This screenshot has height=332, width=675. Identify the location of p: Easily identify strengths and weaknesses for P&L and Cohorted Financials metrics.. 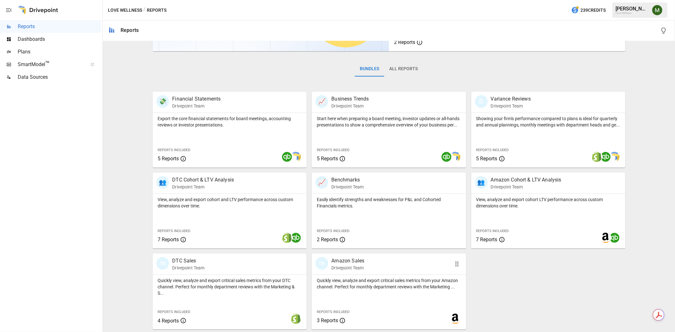
(388, 203).